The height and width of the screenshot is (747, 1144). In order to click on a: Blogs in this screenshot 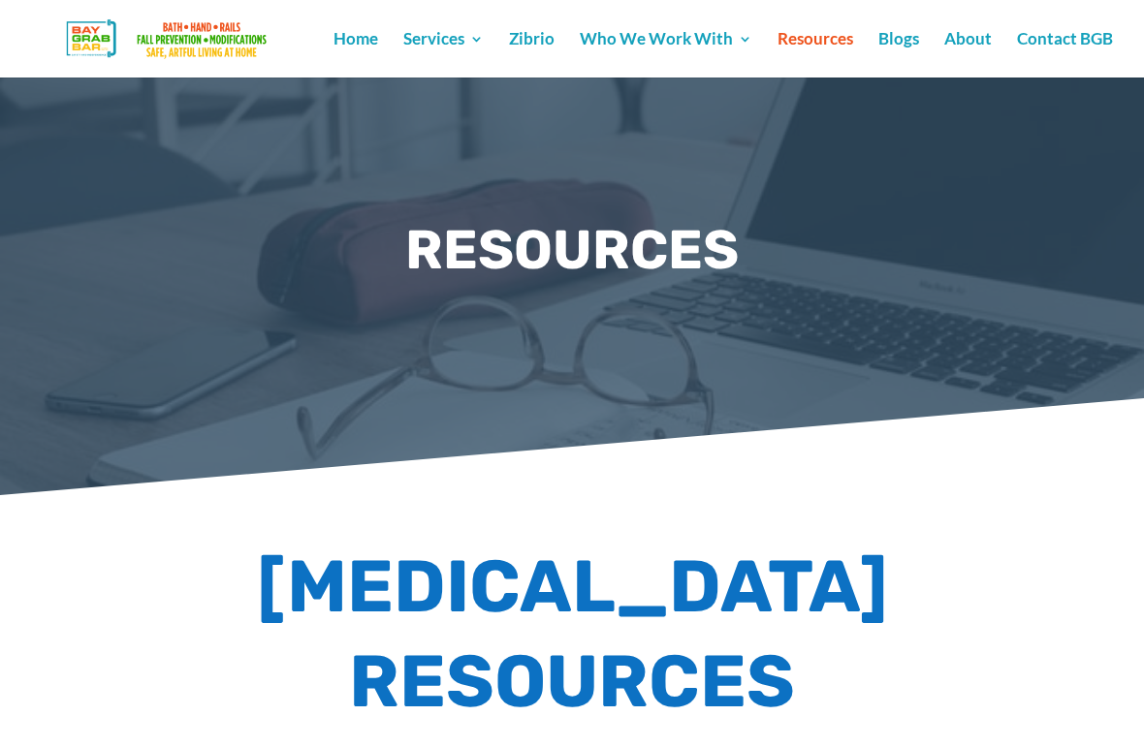, I will do `click(899, 54)`.